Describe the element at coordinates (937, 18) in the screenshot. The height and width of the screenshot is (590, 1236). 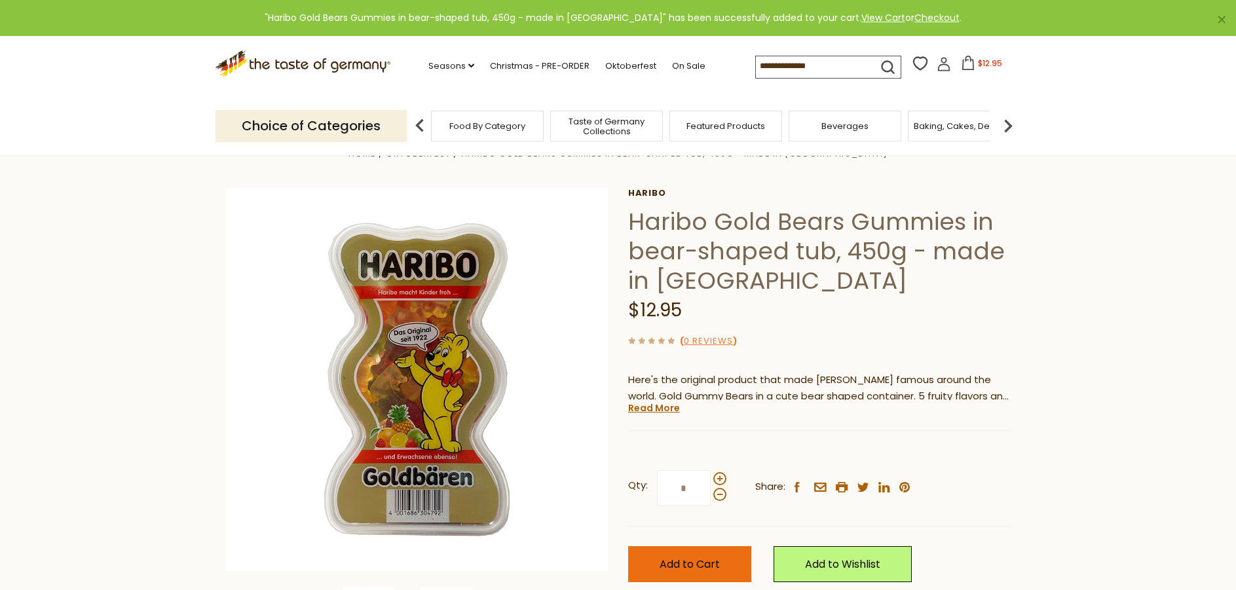
I see `a: Checkout` at that location.